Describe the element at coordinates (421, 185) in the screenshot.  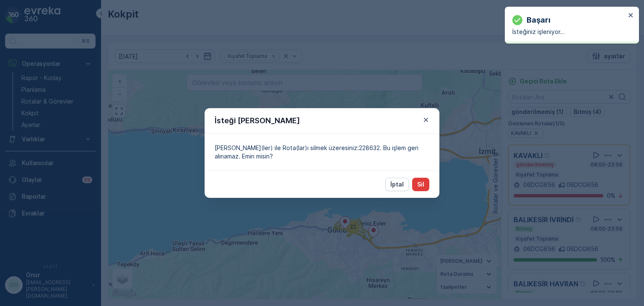
I see `p: Sil` at that location.